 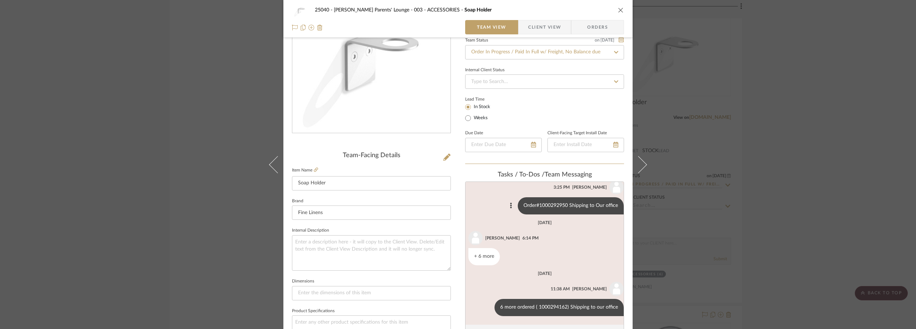 I want to click on div: team Messaging, so click(x=545, y=175).